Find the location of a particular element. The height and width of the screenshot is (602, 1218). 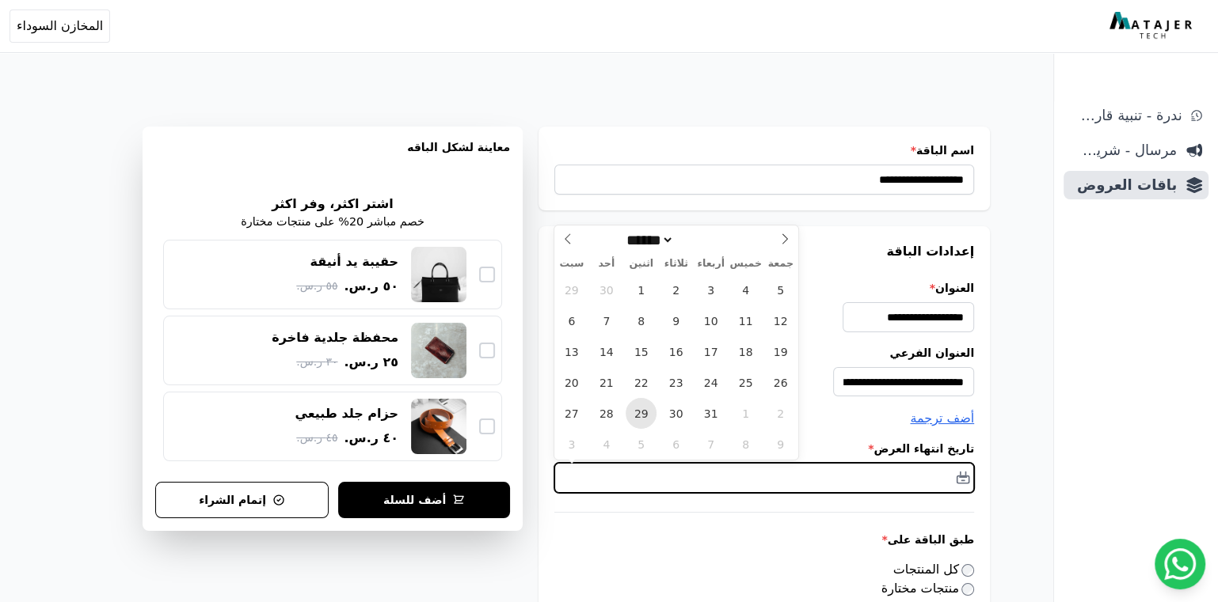

span: نوفمبر 30, 2025 is located at coordinates (606, 290).